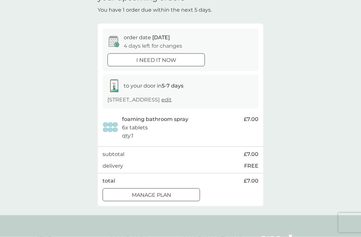 Image resolution: width=361 pixels, height=237 pixels. I want to click on button: Manage plan, so click(151, 195).